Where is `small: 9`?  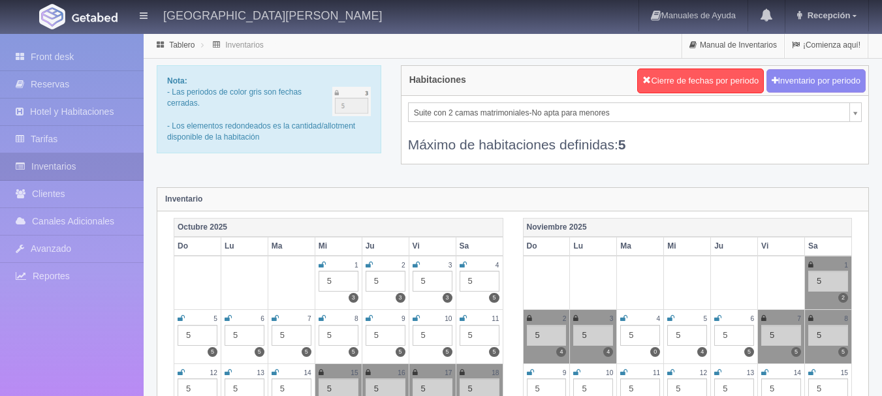 small: 9 is located at coordinates (565, 373).